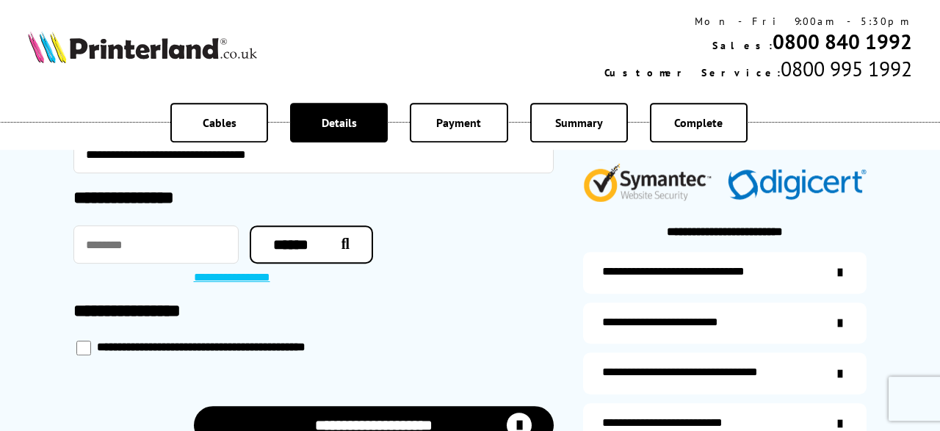 The width and height of the screenshot is (940, 431). I want to click on img: Printerland Logo, so click(142, 47).